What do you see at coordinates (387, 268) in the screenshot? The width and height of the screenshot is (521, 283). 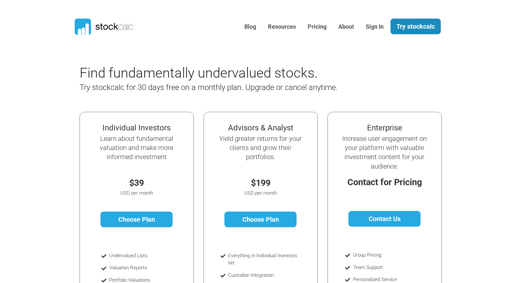 I see `li: Team Support` at bounding box center [387, 268].